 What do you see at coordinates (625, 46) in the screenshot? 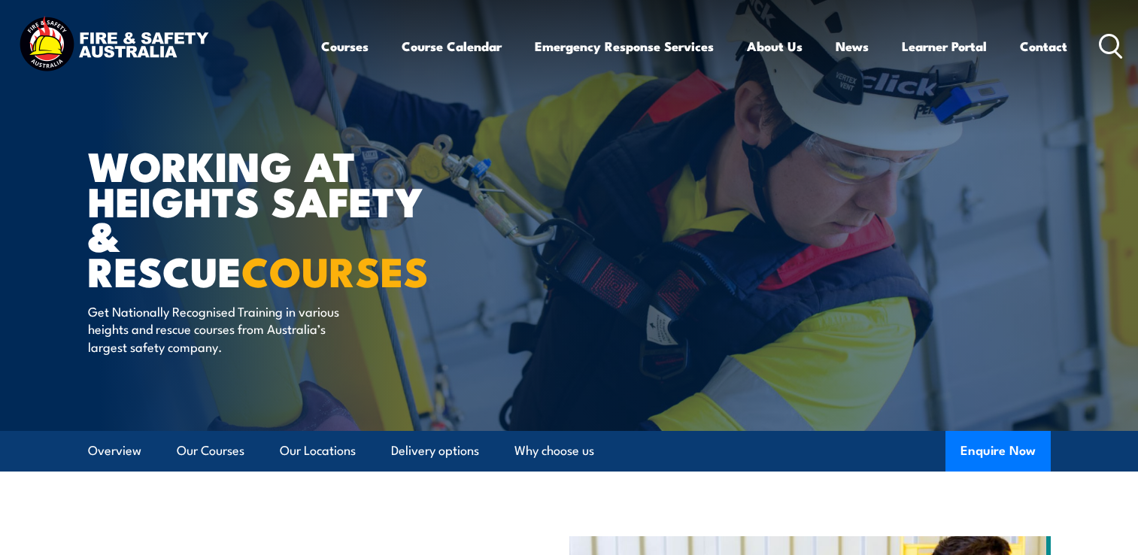
I see `a: Emergency Response Services` at bounding box center [625, 46].